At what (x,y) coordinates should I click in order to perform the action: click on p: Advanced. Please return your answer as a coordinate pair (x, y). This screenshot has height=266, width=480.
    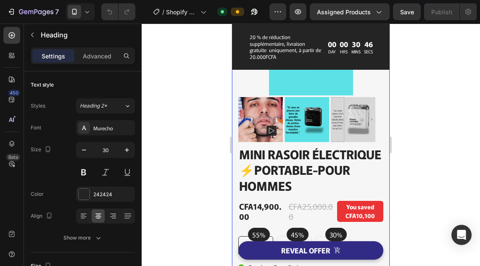
    Looking at the image, I should click on (97, 56).